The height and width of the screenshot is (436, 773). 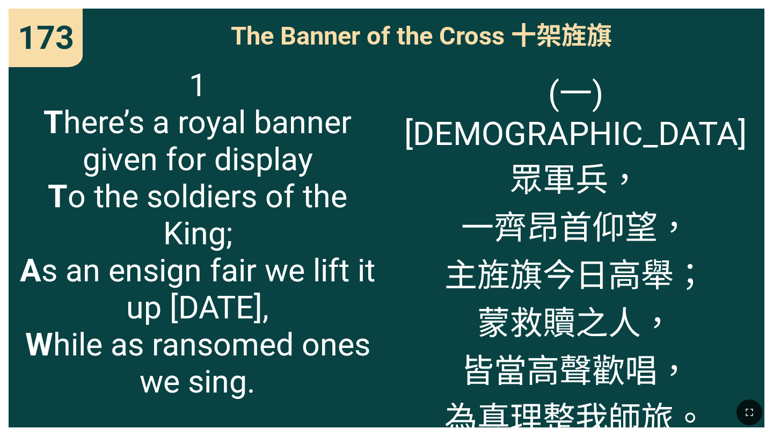 What do you see at coordinates (31, 270) in the screenshot?
I see `b: A` at bounding box center [31, 270].